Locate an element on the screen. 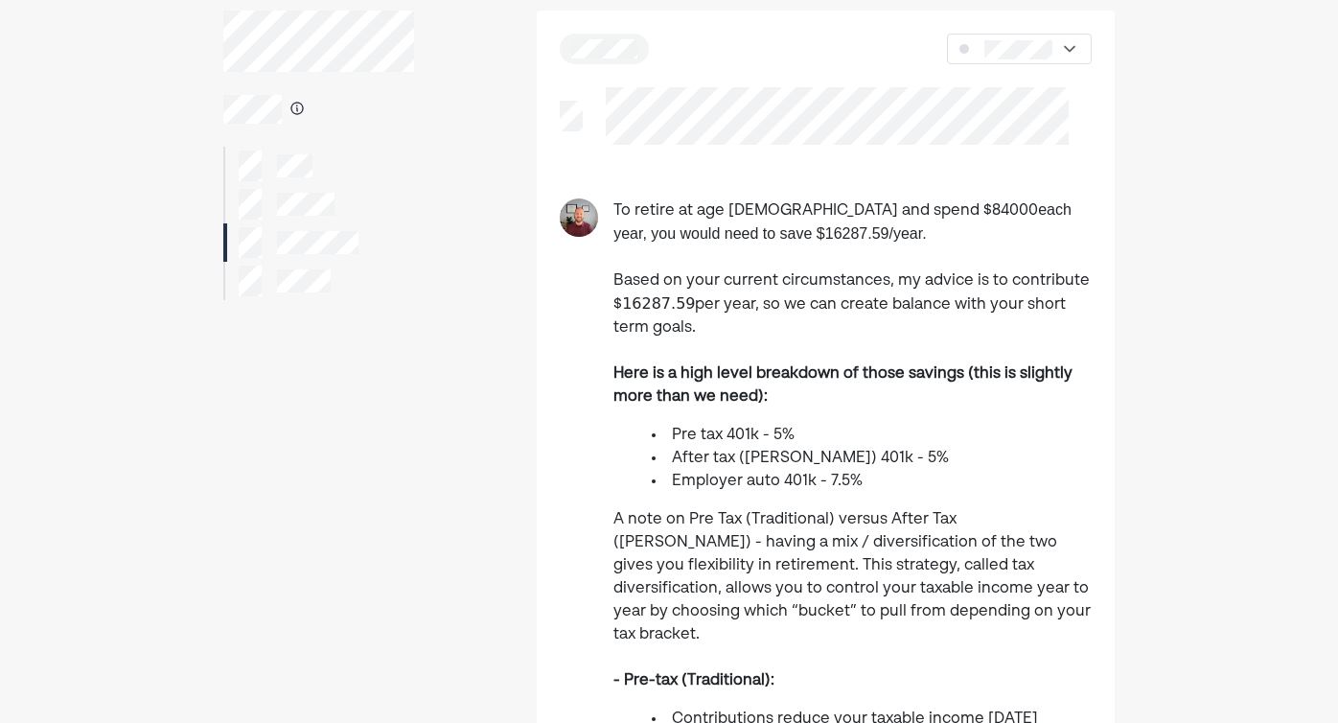  span: Employer auto 401k - 7.5% is located at coordinates (767, 481).